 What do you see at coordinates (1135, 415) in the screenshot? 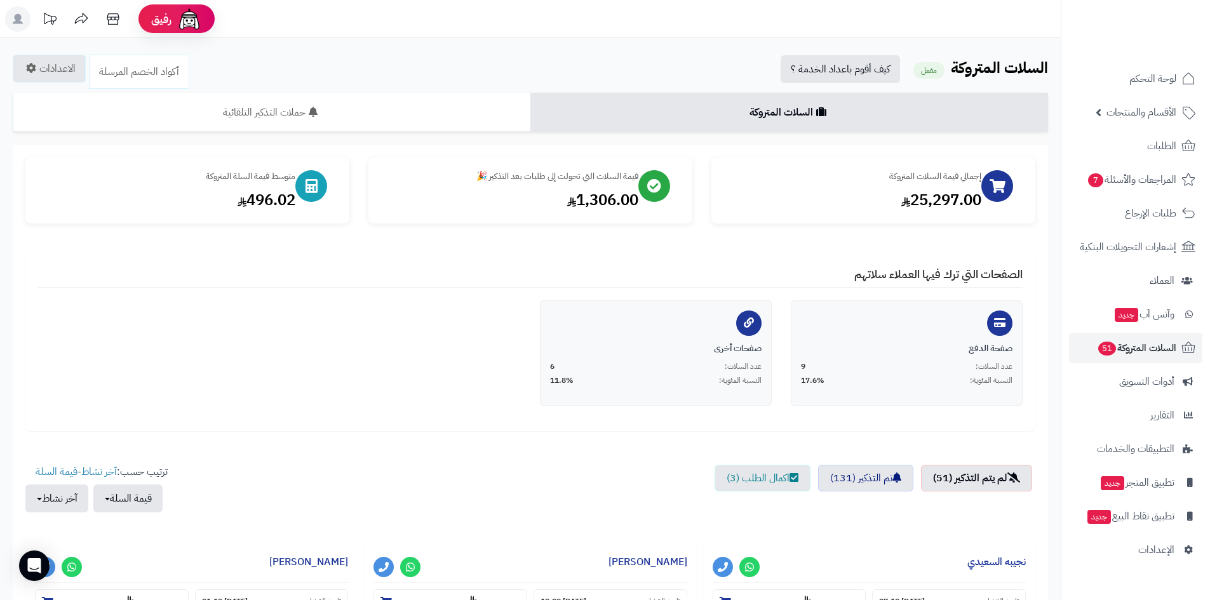
I see `a: التقارير` at bounding box center [1135, 415].